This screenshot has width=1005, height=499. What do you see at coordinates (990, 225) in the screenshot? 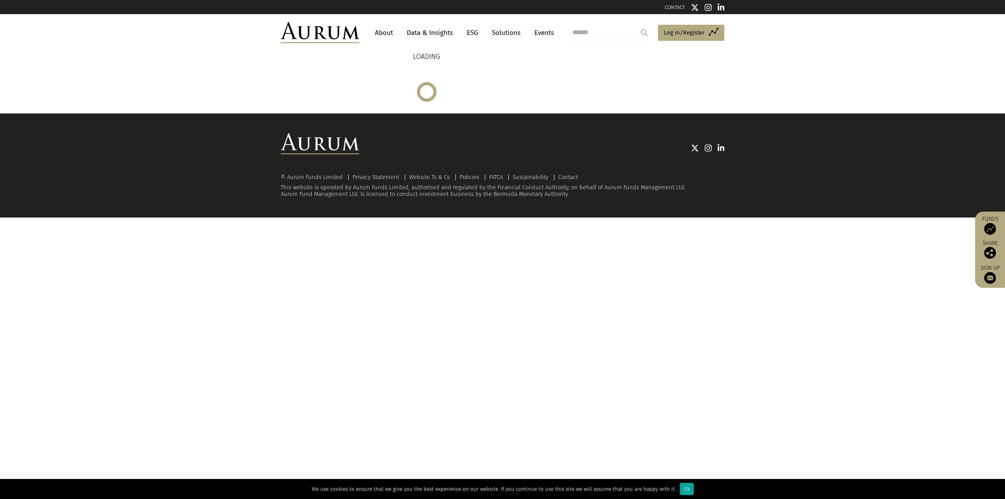
I see `a: Funds` at bounding box center [990, 225].